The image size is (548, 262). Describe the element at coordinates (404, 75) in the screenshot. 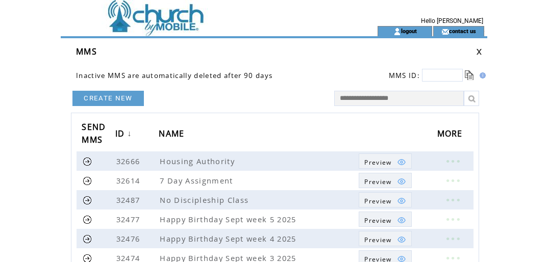

I see `span: MMS ID:` at that location.